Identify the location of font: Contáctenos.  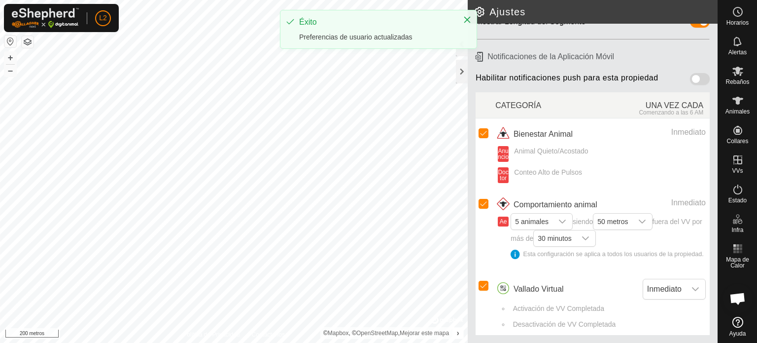
(268, 334).